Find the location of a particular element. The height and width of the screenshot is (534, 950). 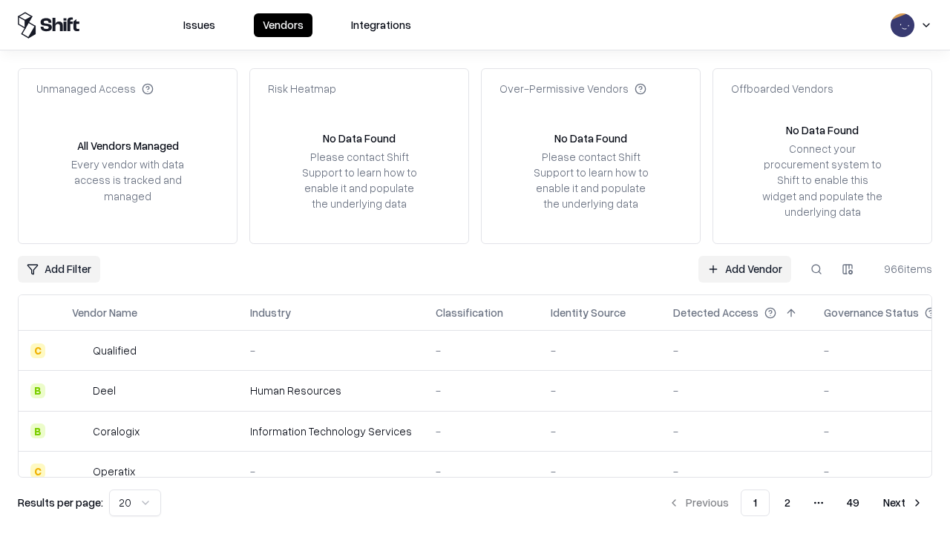

div: Risk Heatmap is located at coordinates (302, 88).